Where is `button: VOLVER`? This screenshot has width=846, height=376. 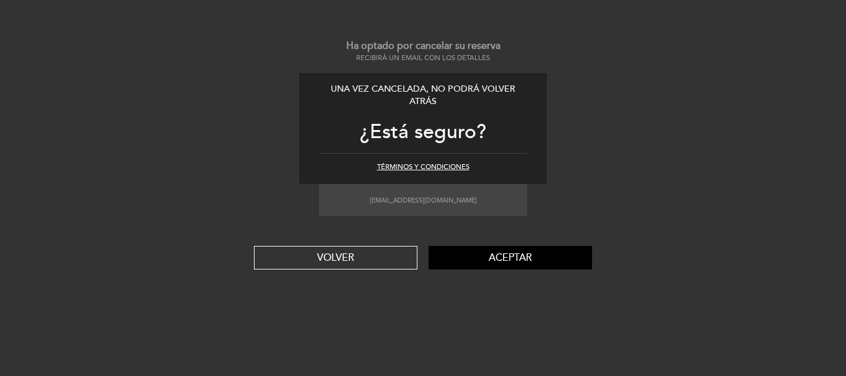
button: VOLVER is located at coordinates (336, 258).